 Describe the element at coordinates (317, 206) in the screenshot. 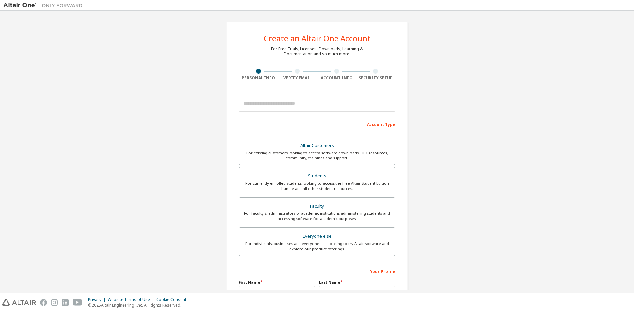

I see `div: Faculty` at that location.